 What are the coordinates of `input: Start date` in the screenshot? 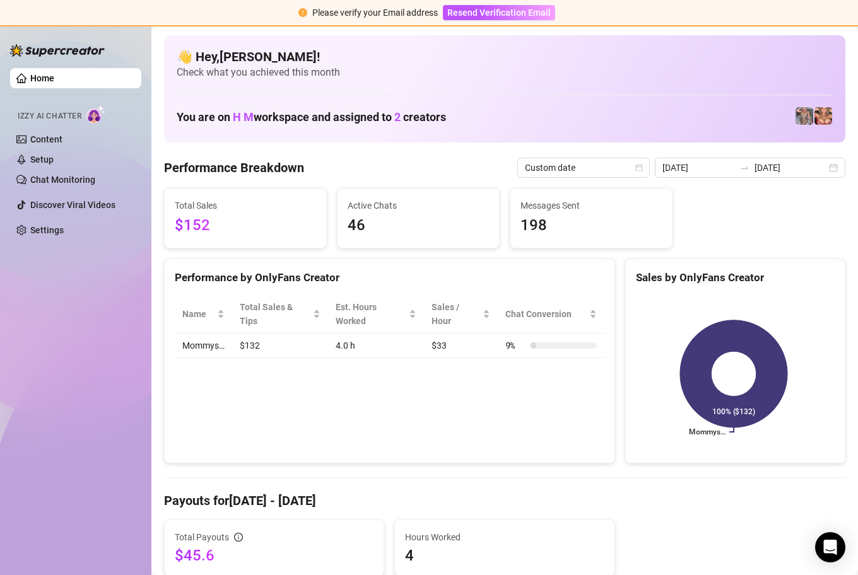 It's located at (698, 168).